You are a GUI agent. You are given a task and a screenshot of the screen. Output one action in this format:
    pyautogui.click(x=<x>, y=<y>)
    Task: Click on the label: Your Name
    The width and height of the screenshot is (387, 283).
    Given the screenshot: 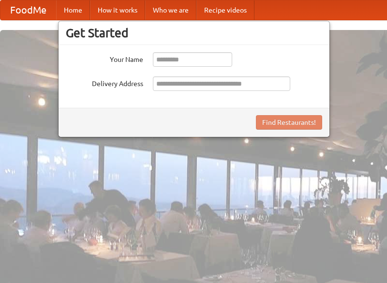 What is the action you would take?
    pyautogui.click(x=105, y=58)
    